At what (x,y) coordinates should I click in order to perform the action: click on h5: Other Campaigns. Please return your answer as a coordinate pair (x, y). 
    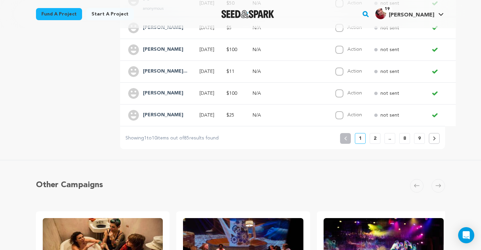
    Looking at the image, I should click on (69, 185).